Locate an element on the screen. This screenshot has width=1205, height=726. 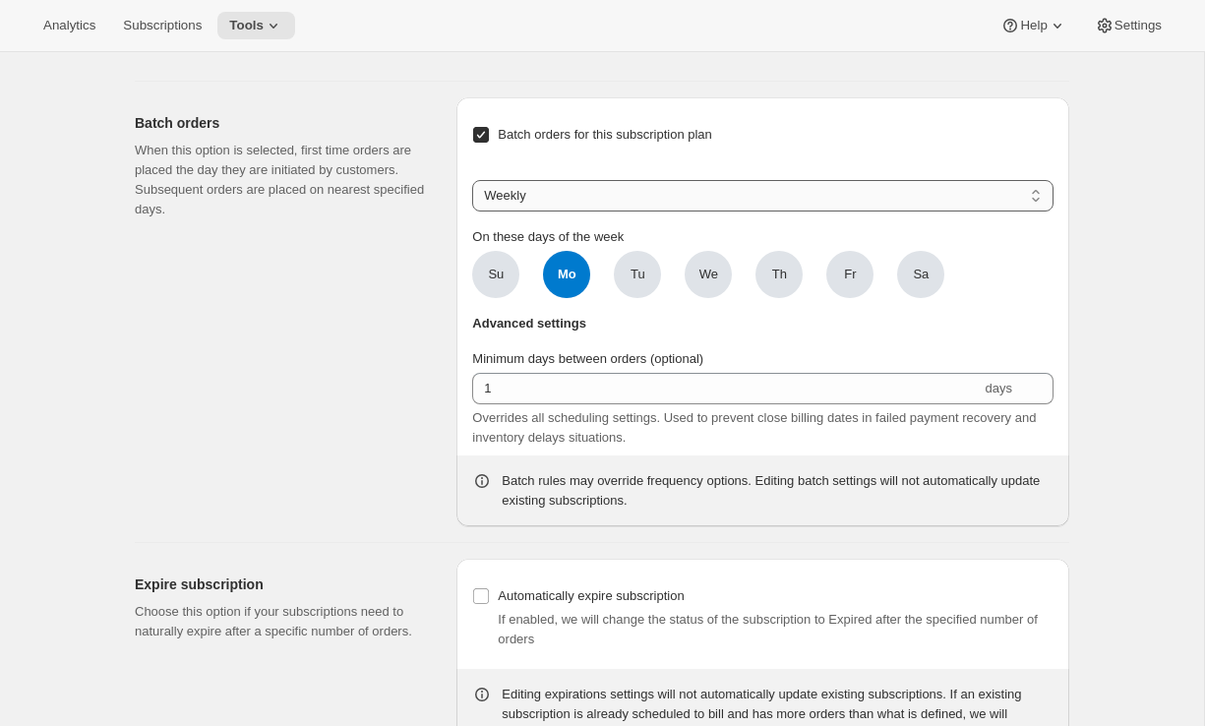
span: Th is located at coordinates (779, 274).